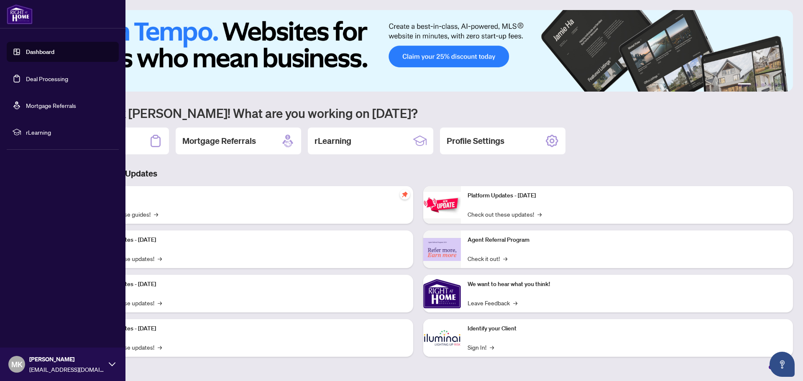 The width and height of the screenshot is (803, 381). Describe the element at coordinates (504, 214) in the screenshot. I see `a: Check out these updates!→` at that location.